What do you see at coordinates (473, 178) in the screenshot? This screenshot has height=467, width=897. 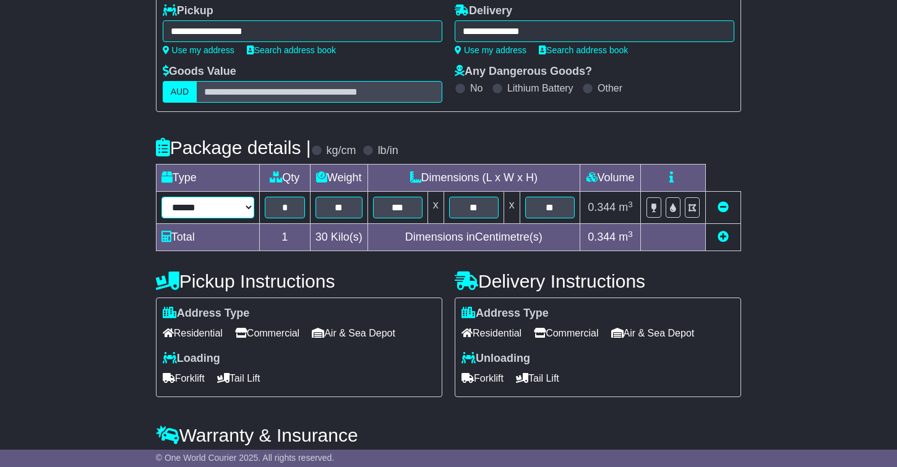 I see `td: Dimensions (L x W x H)` at bounding box center [473, 178].